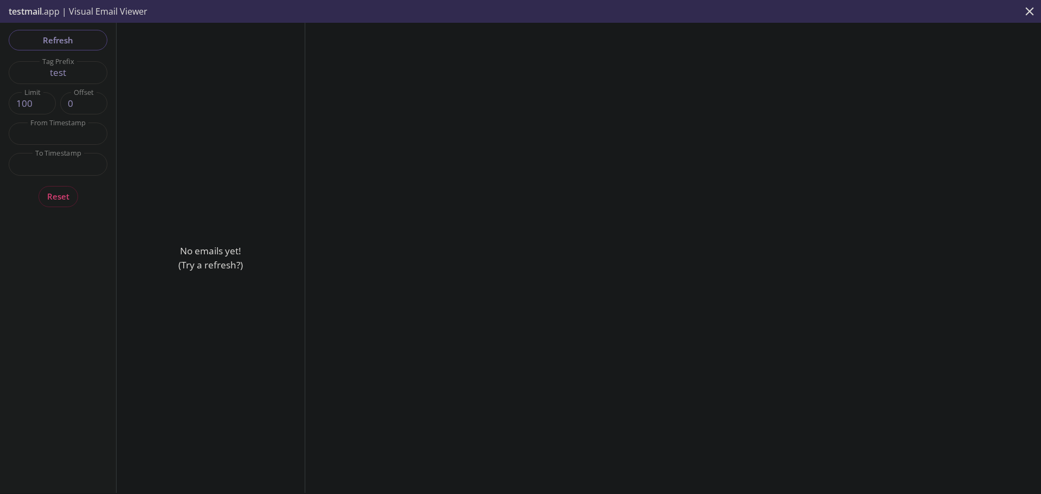 Image resolution: width=1041 pixels, height=494 pixels. I want to click on span: testmail, so click(25, 11).